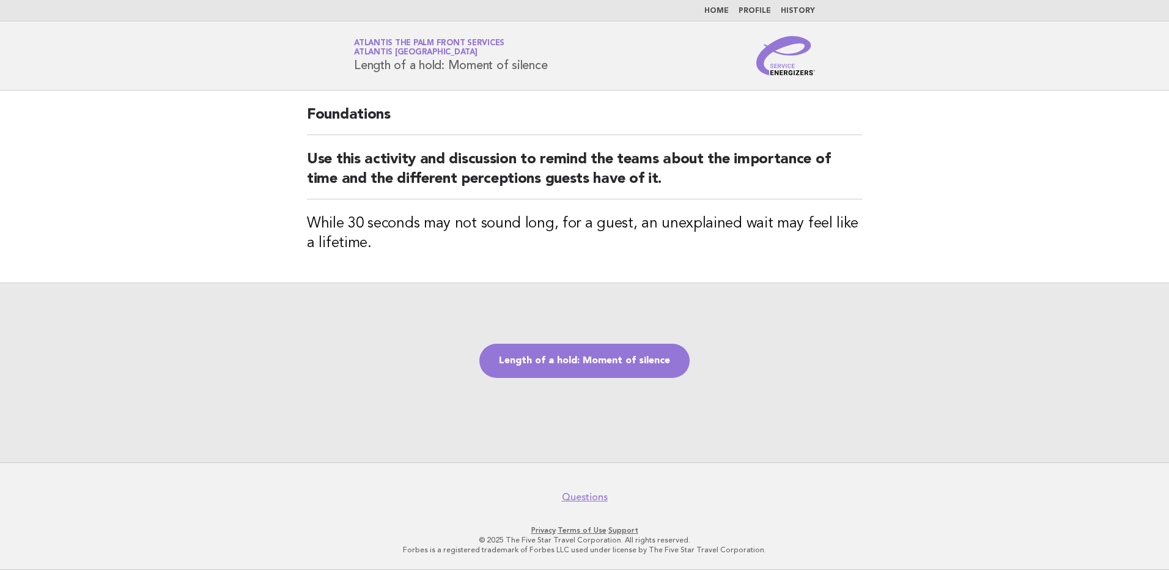 Image resolution: width=1169 pixels, height=570 pixels. What do you see at coordinates (585, 361) in the screenshot?
I see `a: Length of a hold: Moment of silence` at bounding box center [585, 361].